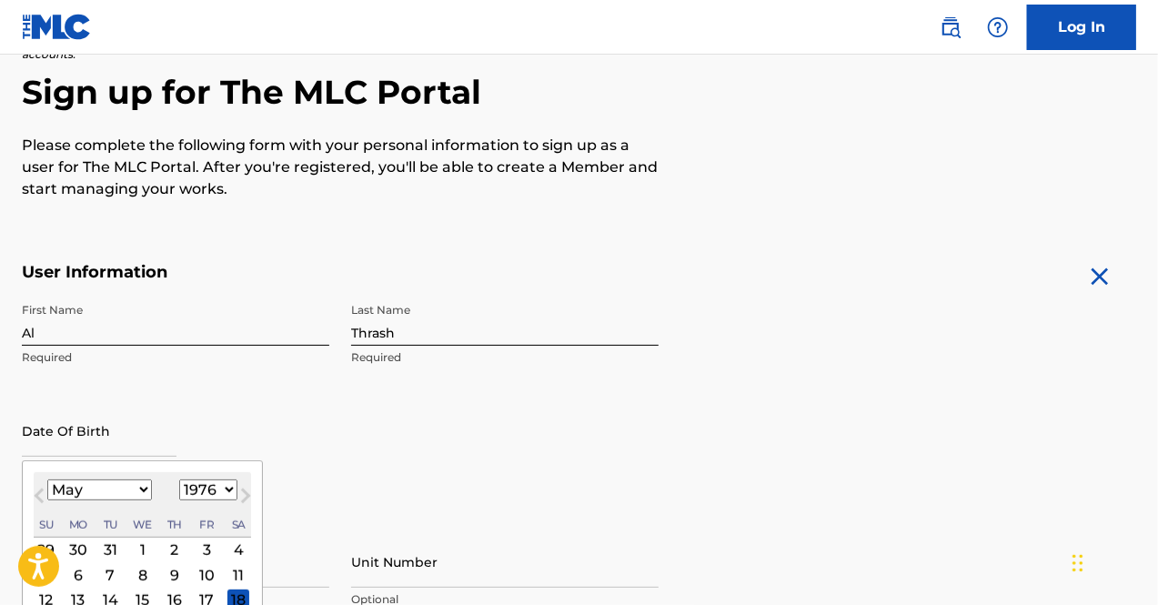 Image resolution: width=1158 pixels, height=605 pixels. What do you see at coordinates (238, 549) in the screenshot?
I see `div: Choose Saturday, September 4th, 1976` at bounding box center [238, 549].